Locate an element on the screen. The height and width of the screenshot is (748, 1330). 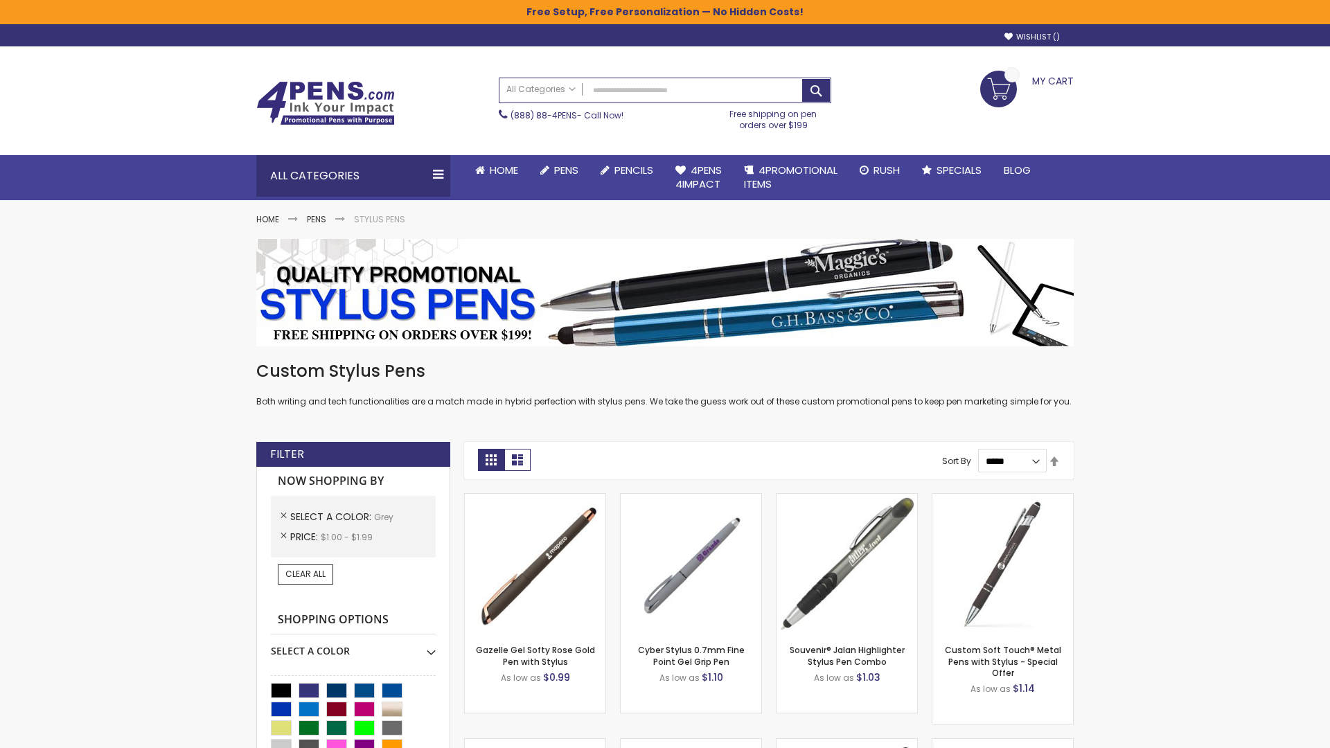
span: Clear All is located at coordinates (306, 574).